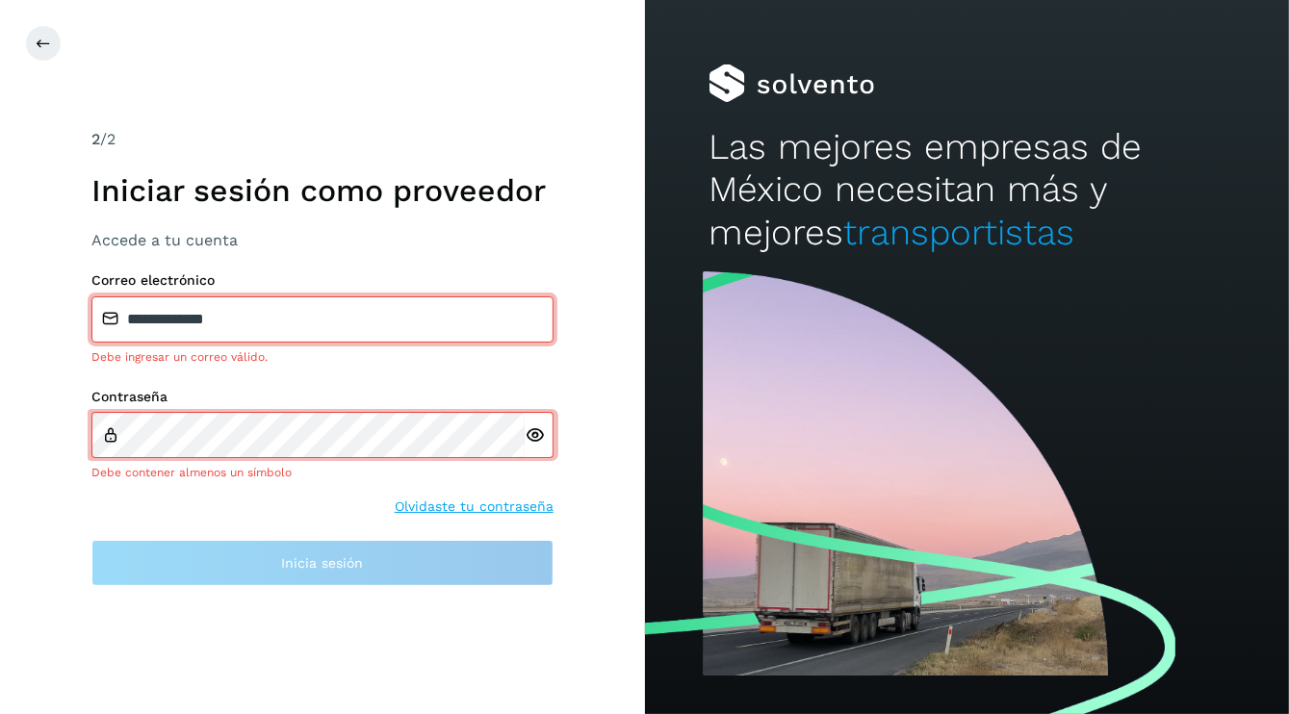 This screenshot has height=714, width=1289. What do you see at coordinates (323, 563) in the screenshot?
I see `button: Inicia sesión` at bounding box center [323, 563].